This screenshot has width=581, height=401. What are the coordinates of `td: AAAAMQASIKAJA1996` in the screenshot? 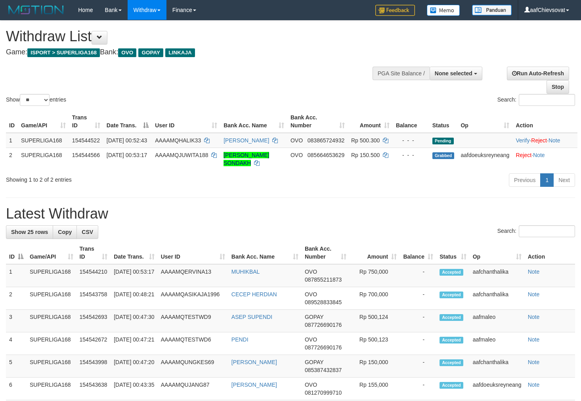 It's located at (193, 298).